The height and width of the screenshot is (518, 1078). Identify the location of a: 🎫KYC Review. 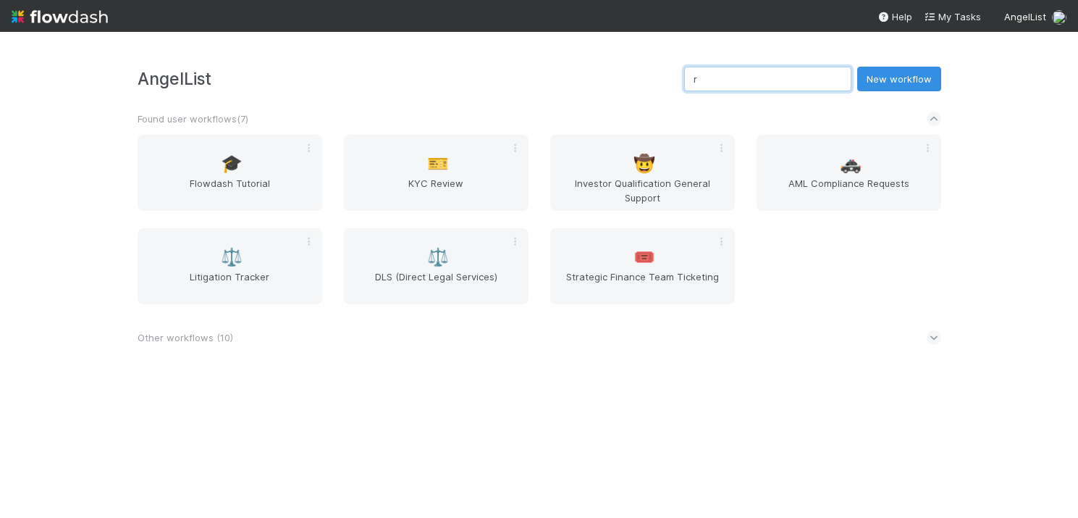
(436, 172).